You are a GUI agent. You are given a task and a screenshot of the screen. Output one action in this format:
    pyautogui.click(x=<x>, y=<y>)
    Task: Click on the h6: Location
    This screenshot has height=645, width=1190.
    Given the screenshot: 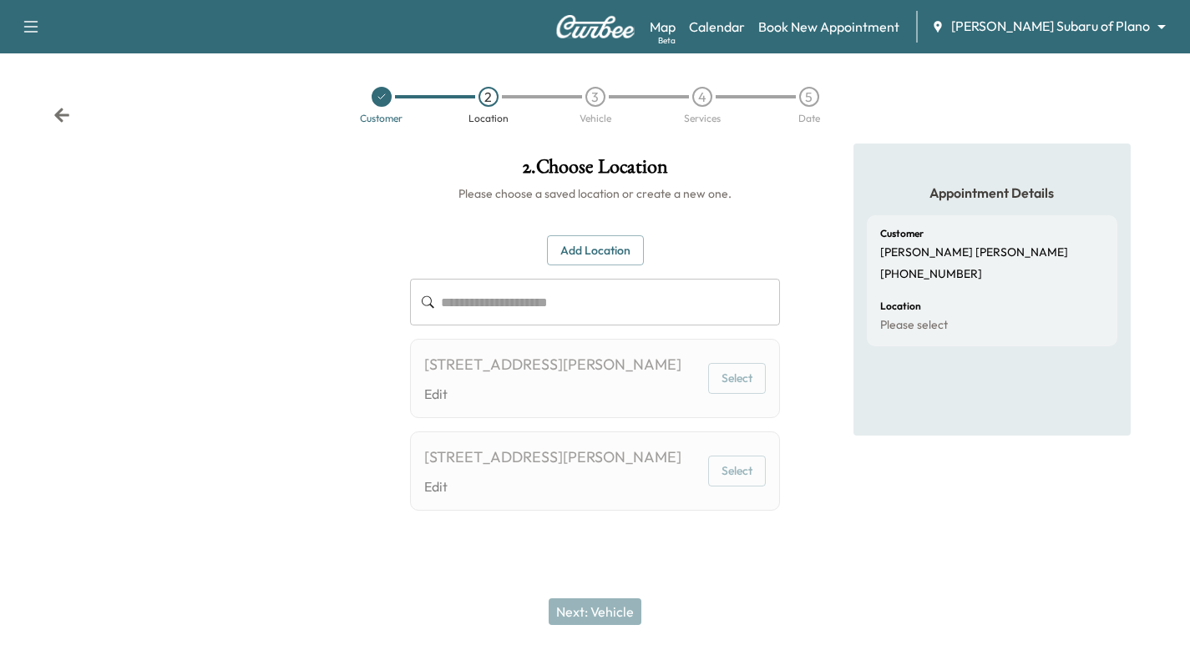 What is the action you would take?
    pyautogui.click(x=900, y=306)
    